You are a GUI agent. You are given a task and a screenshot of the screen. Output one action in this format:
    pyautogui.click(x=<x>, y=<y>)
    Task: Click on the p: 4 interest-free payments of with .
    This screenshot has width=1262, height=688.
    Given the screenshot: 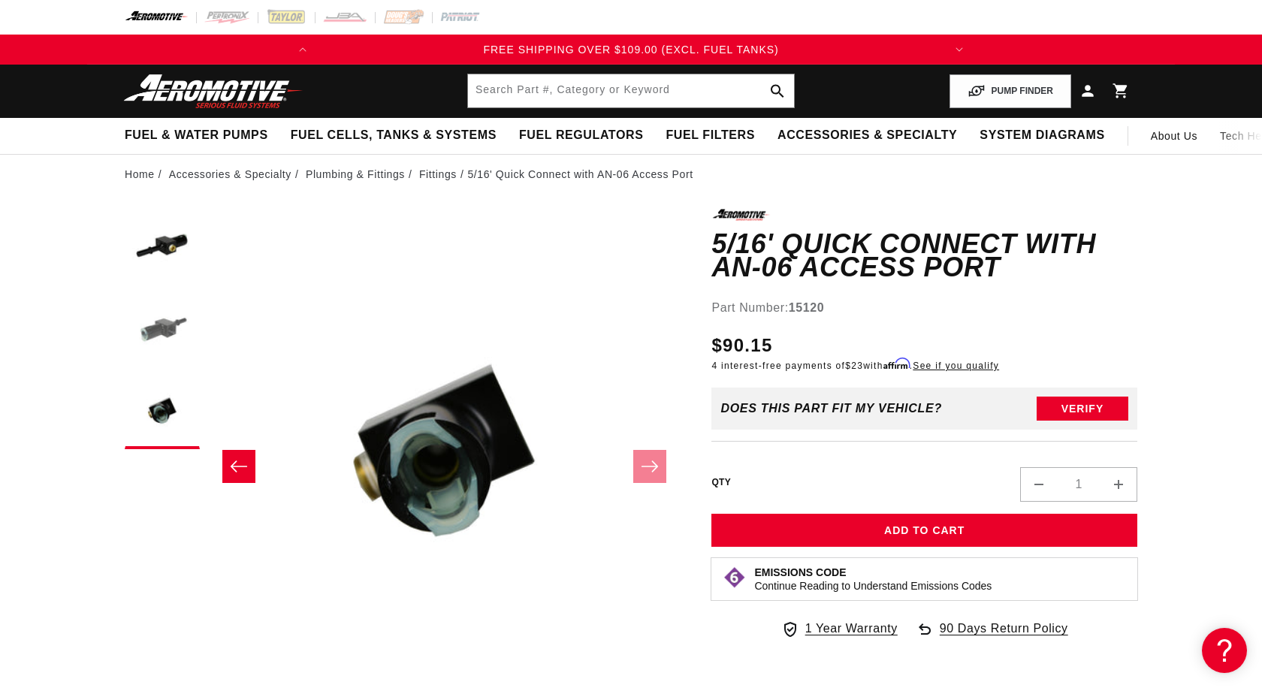 What is the action you would take?
    pyautogui.click(x=855, y=366)
    